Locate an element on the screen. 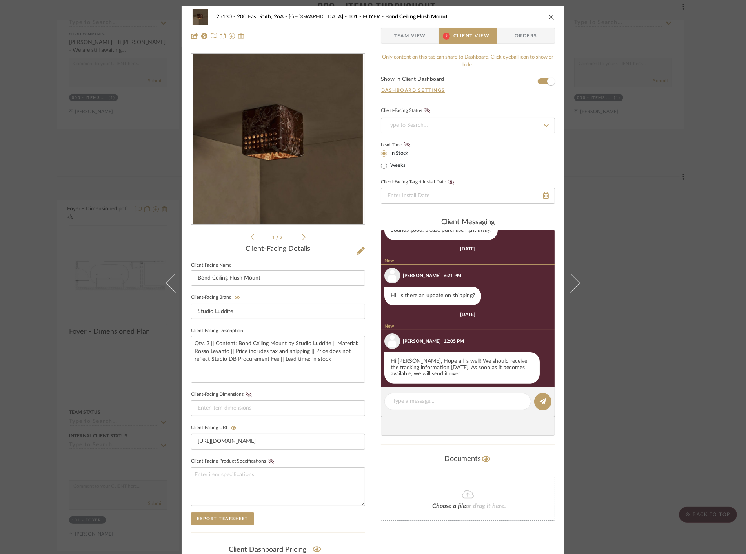 The width and height of the screenshot is (746, 554). input: Enter Client-Facing Brand is located at coordinates (278, 311).